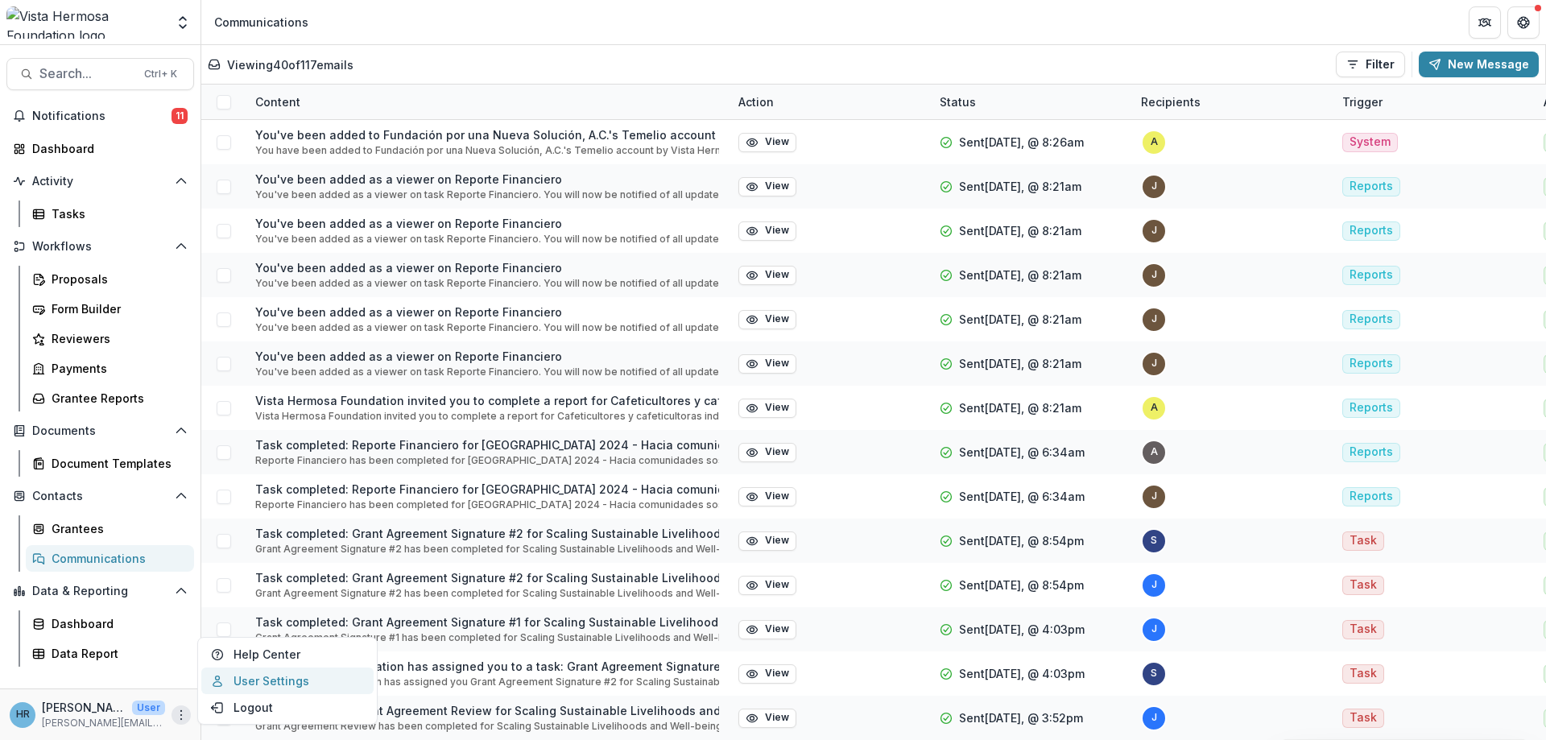  What do you see at coordinates (487, 638) in the screenshot?
I see `p: Grant Agreement Signature #1 has been completed for Scaling Sustainable Livelihoods and Well-bein...` at bounding box center [487, 638].